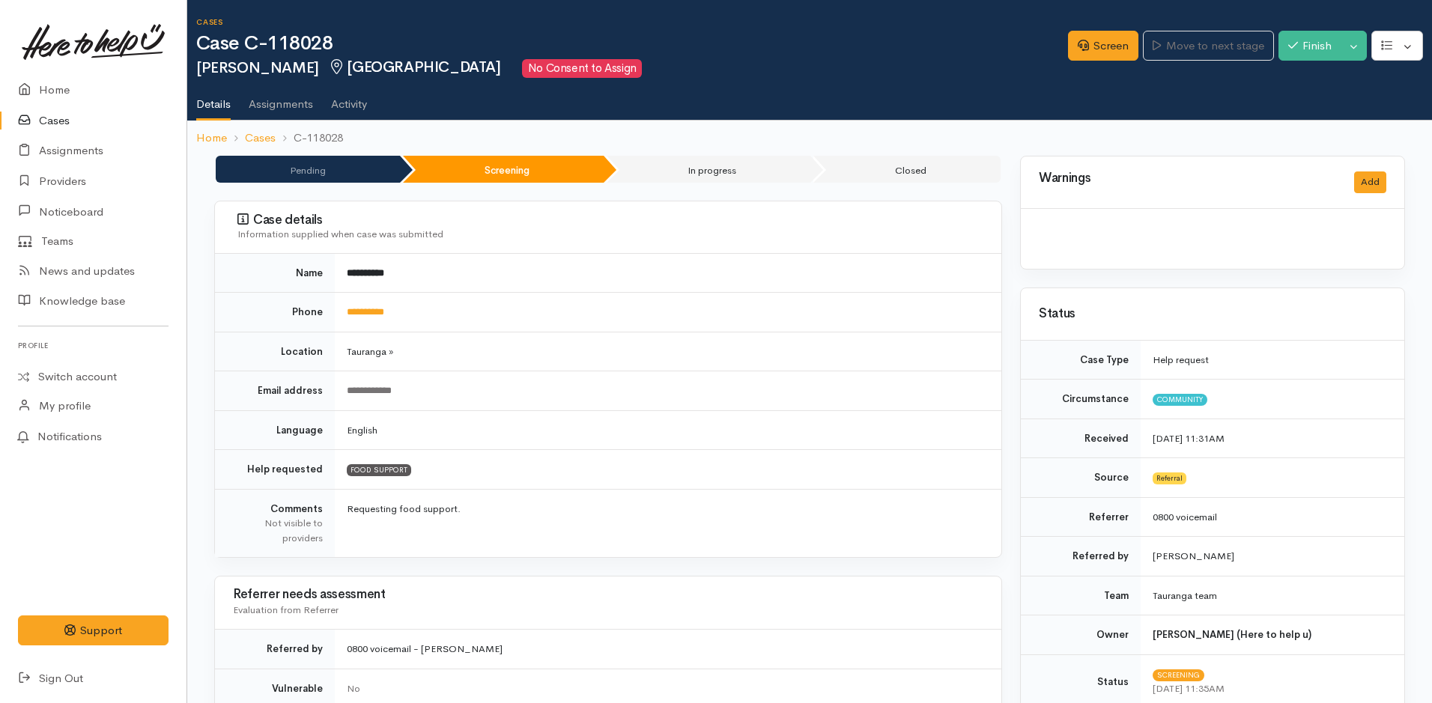 The width and height of the screenshot is (1432, 703). I want to click on h3: Case details, so click(610, 220).